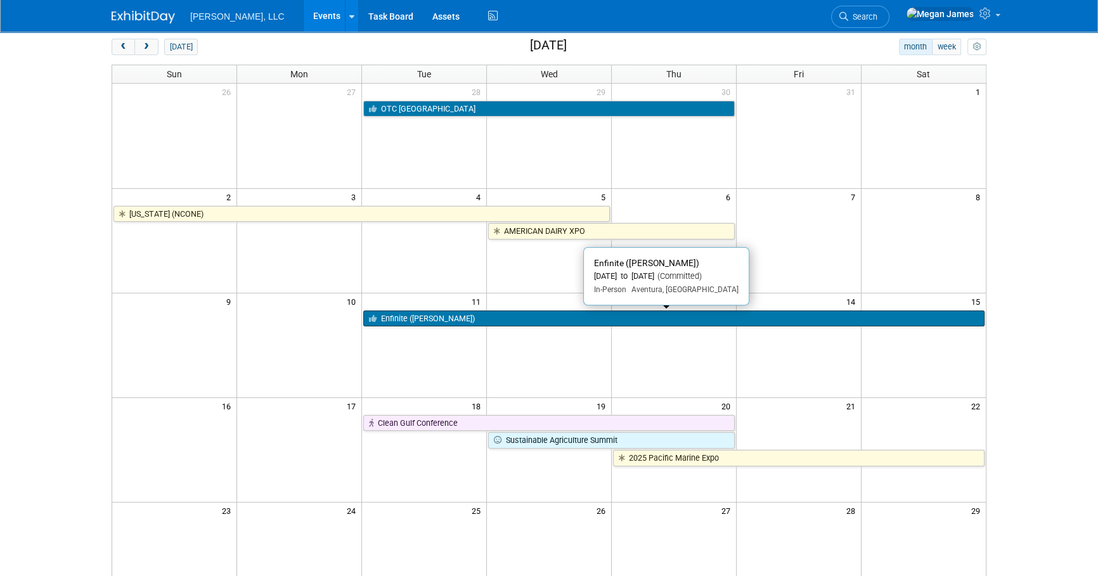 The height and width of the screenshot is (576, 1098). What do you see at coordinates (923, 74) in the screenshot?
I see `span: Sat` at bounding box center [923, 74].